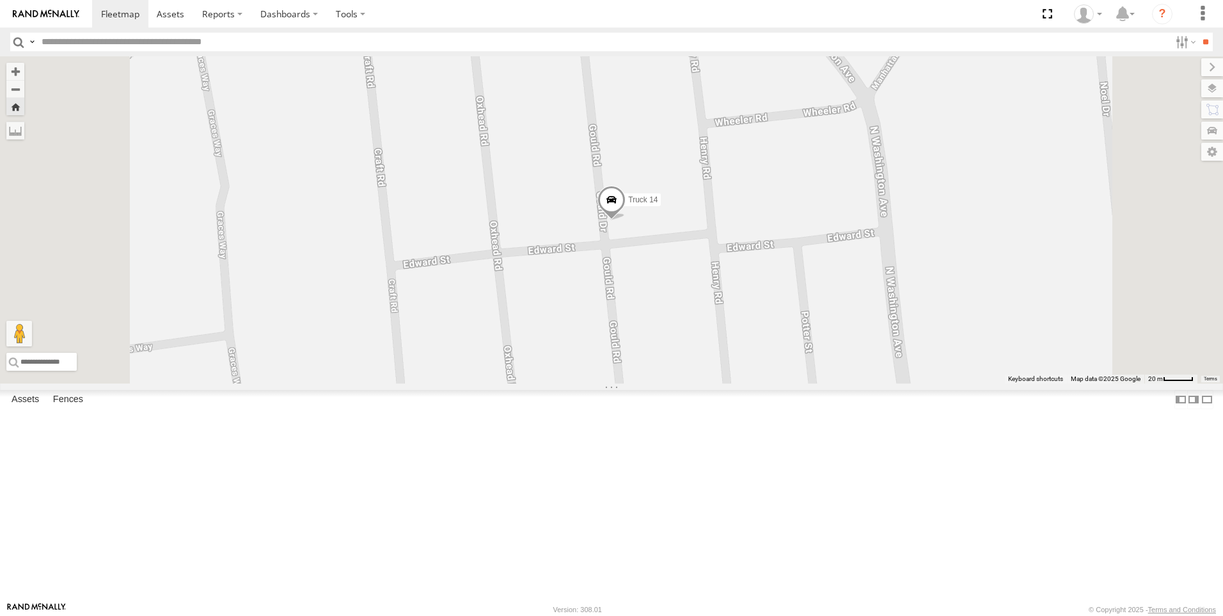  Describe the element at coordinates (1183, 609) in the screenshot. I see `a: Terms and Conditions` at that location.